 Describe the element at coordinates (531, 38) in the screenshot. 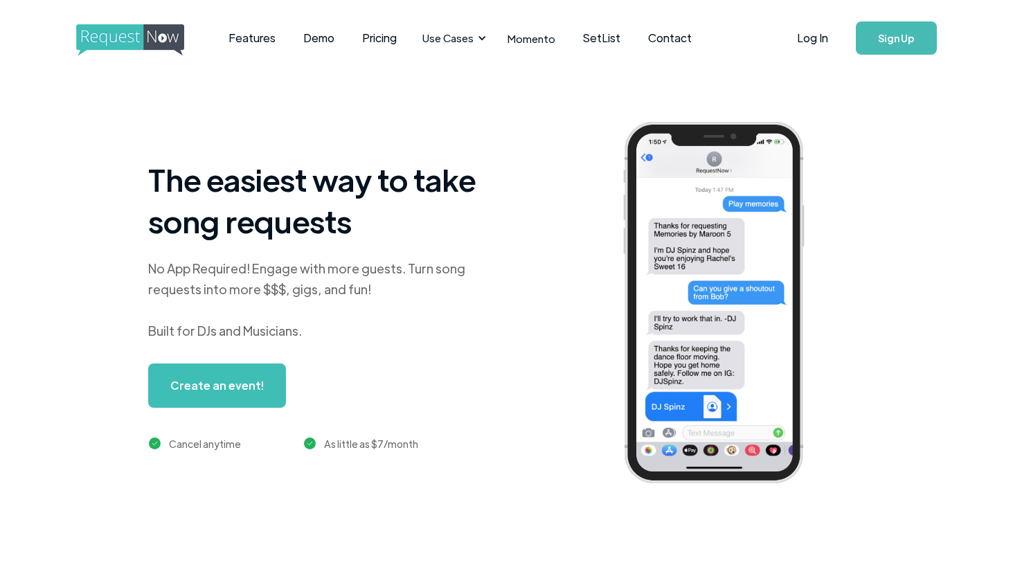

I see `a: Momento` at that location.